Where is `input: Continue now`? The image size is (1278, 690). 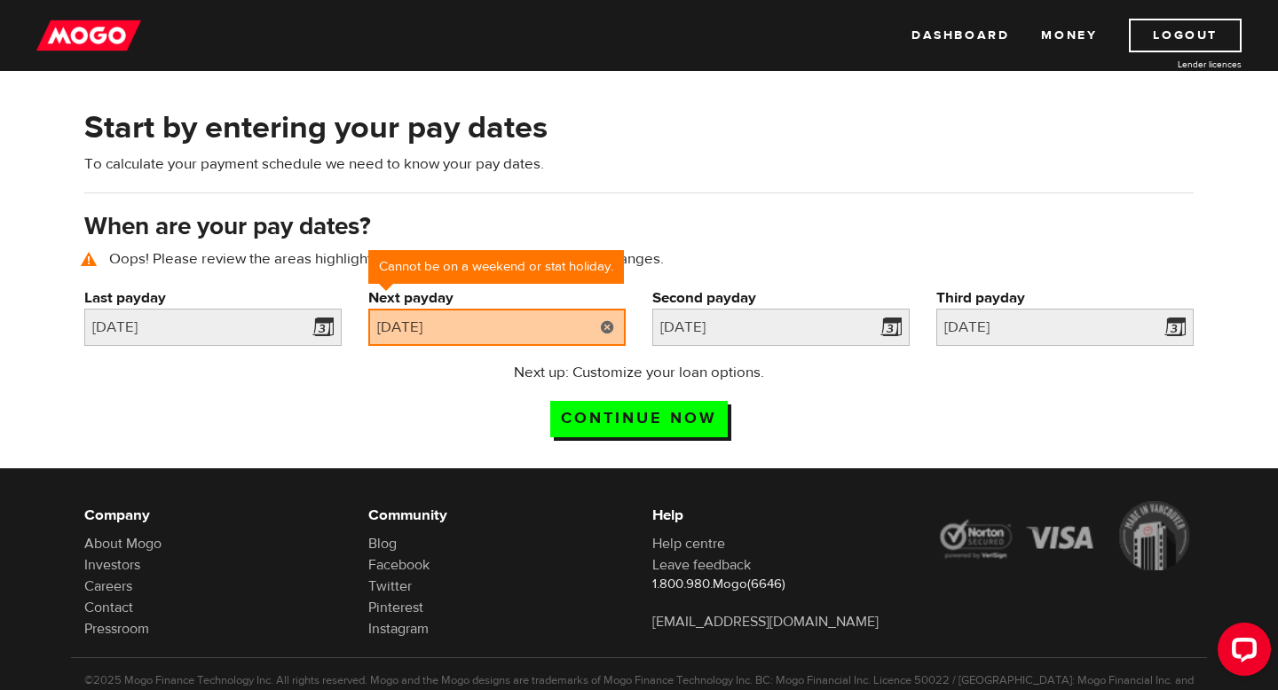 input: Continue now is located at coordinates (639, 419).